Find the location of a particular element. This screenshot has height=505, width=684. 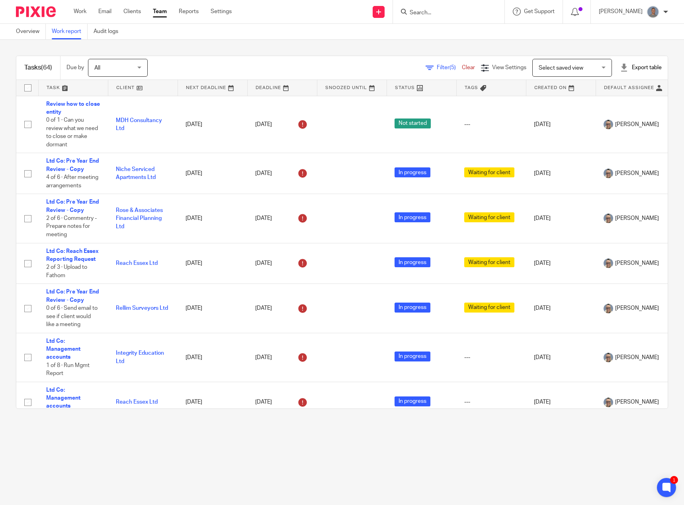

a: Integrity Education Ltd is located at coordinates (140, 357).